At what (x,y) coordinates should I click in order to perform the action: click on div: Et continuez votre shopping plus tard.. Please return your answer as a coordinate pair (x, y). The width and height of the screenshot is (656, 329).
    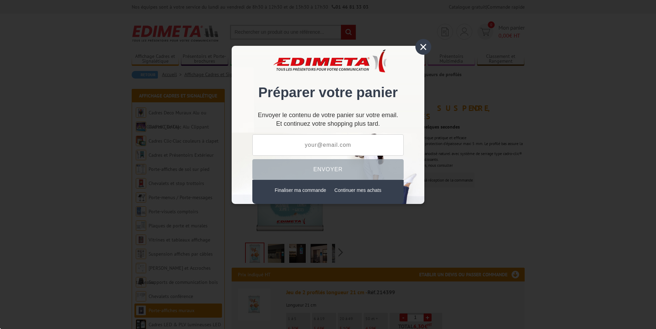
    Looking at the image, I should click on (328, 121).